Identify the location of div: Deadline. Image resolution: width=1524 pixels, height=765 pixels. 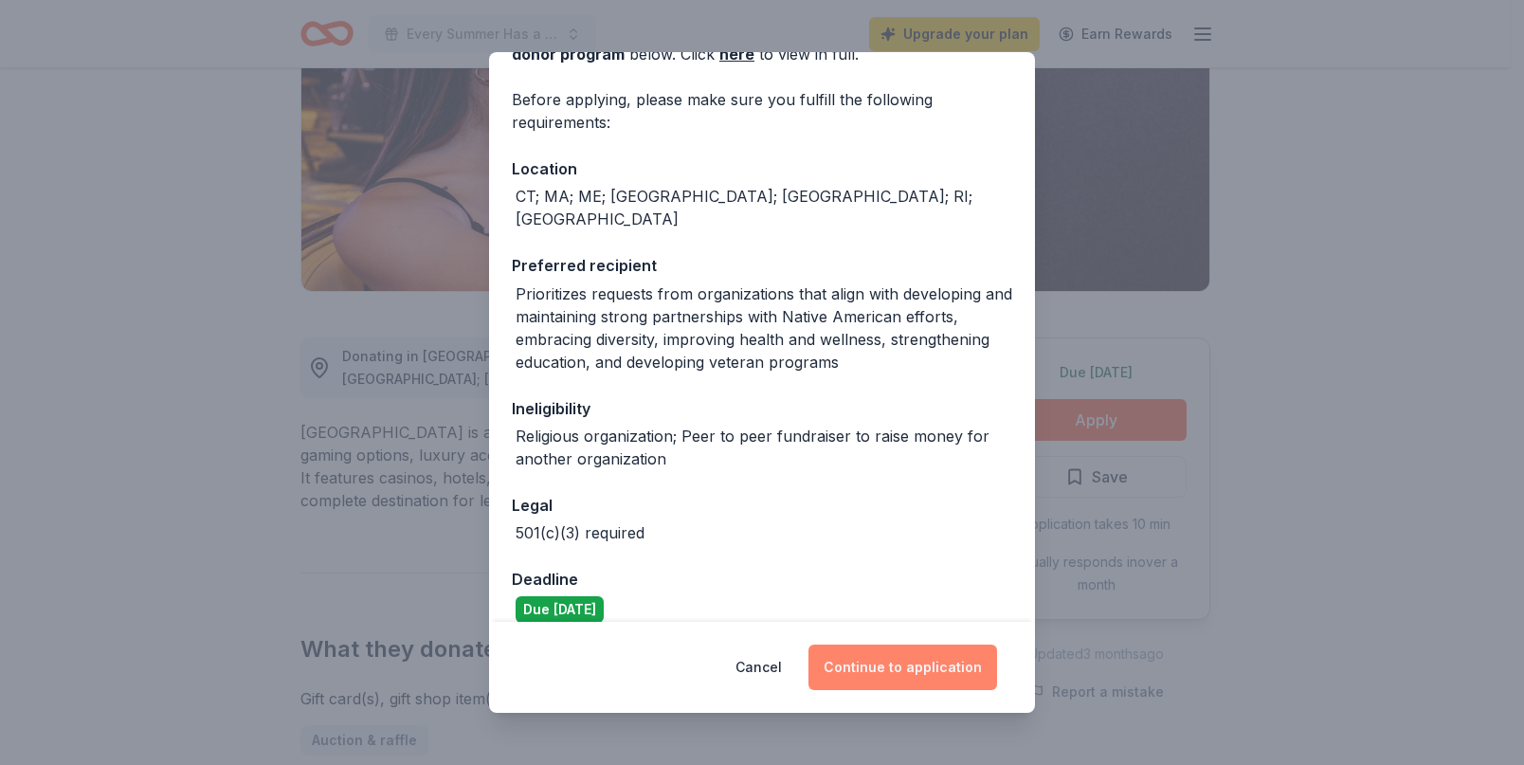
(762, 579).